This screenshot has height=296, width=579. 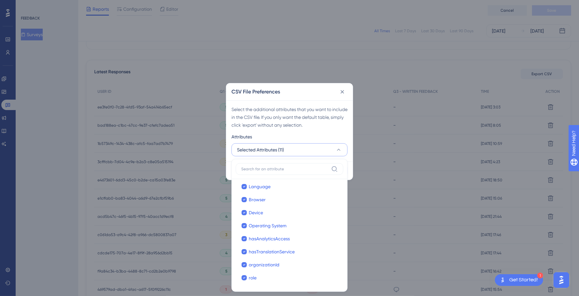 I want to click on span: Attributes, so click(x=242, y=137).